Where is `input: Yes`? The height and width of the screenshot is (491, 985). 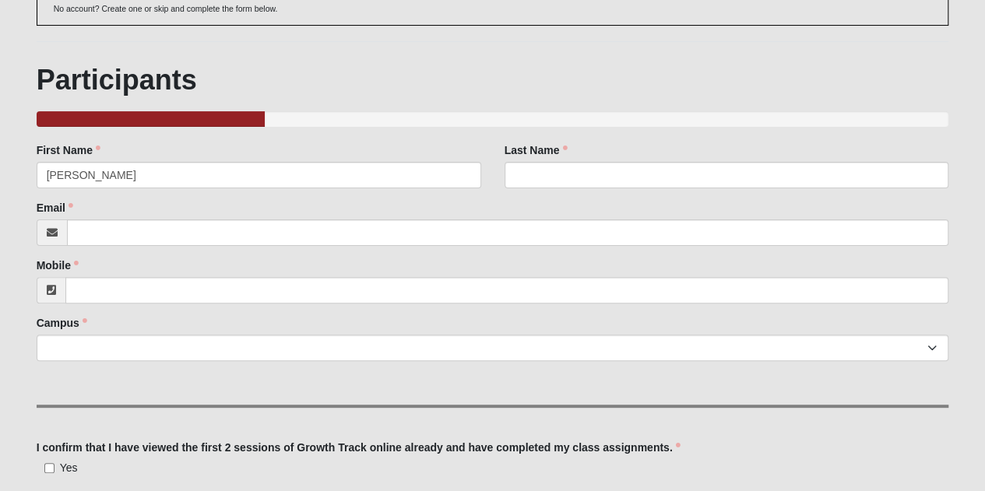 input: Yes is located at coordinates (49, 468).